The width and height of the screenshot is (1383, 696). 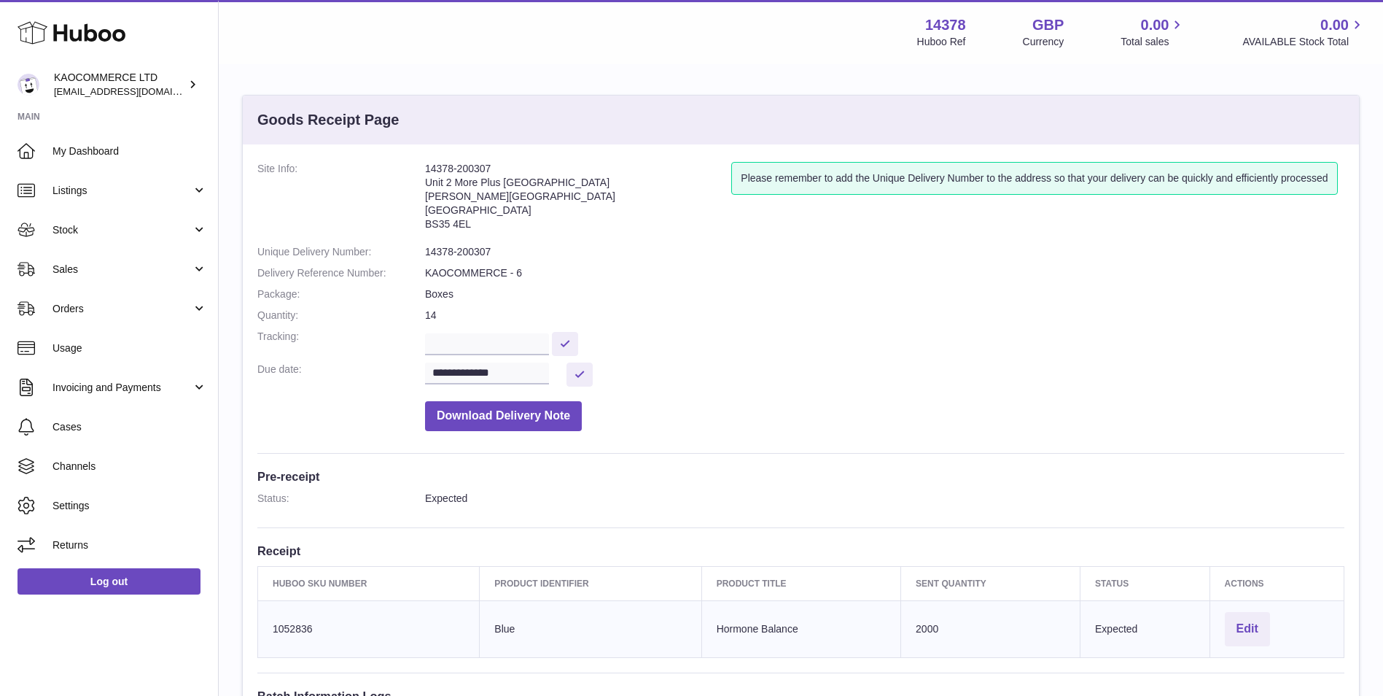 I want to click on td: Blue, so click(x=591, y=629).